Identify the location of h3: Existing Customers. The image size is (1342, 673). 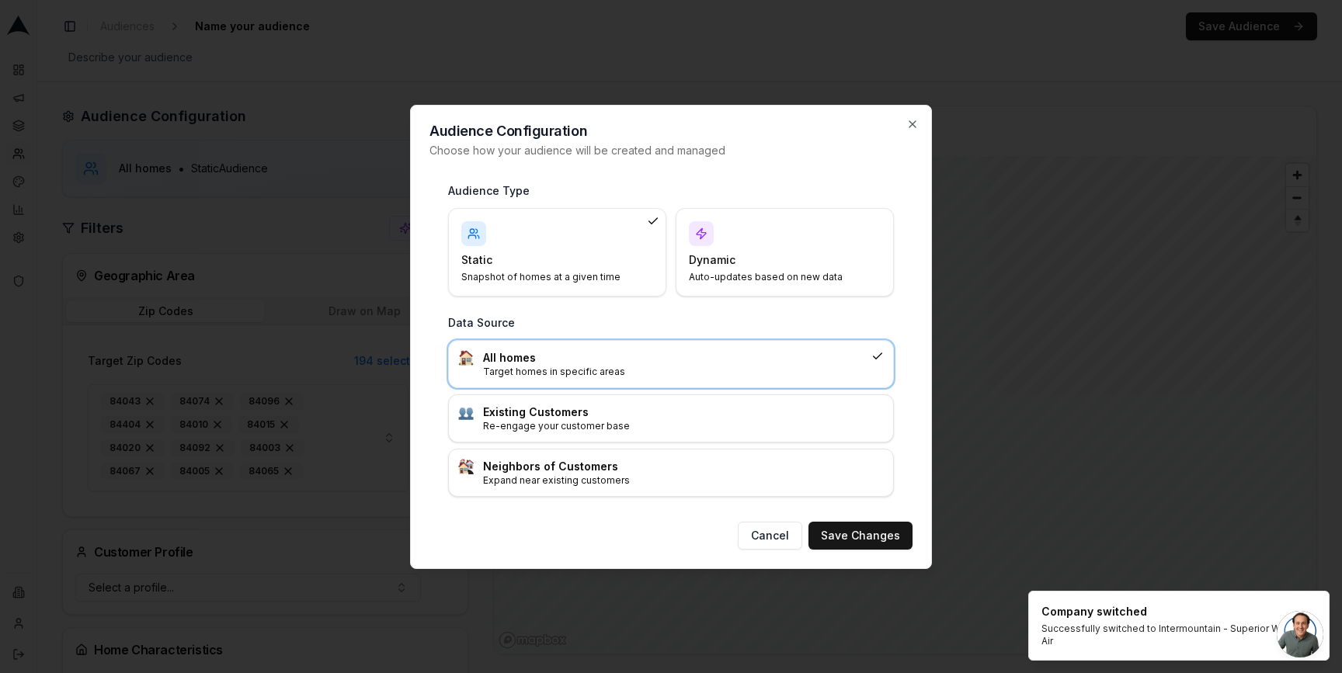
(684, 412).